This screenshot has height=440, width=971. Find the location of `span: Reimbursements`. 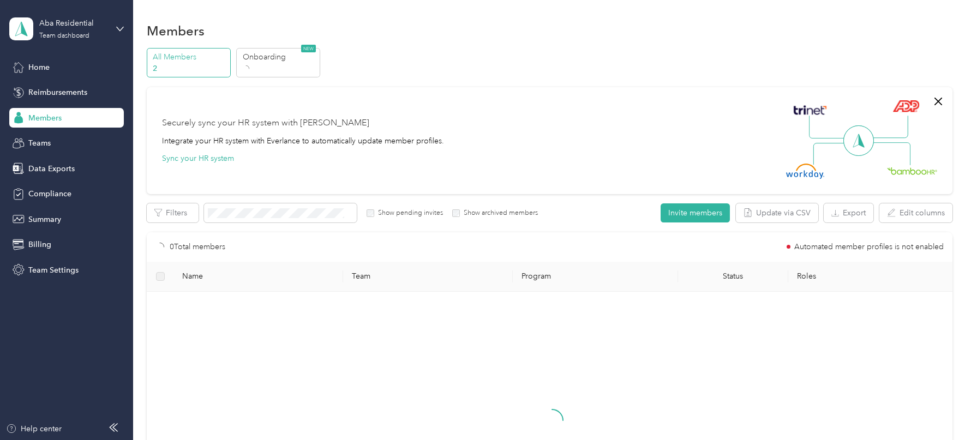

span: Reimbursements is located at coordinates (58, 92).